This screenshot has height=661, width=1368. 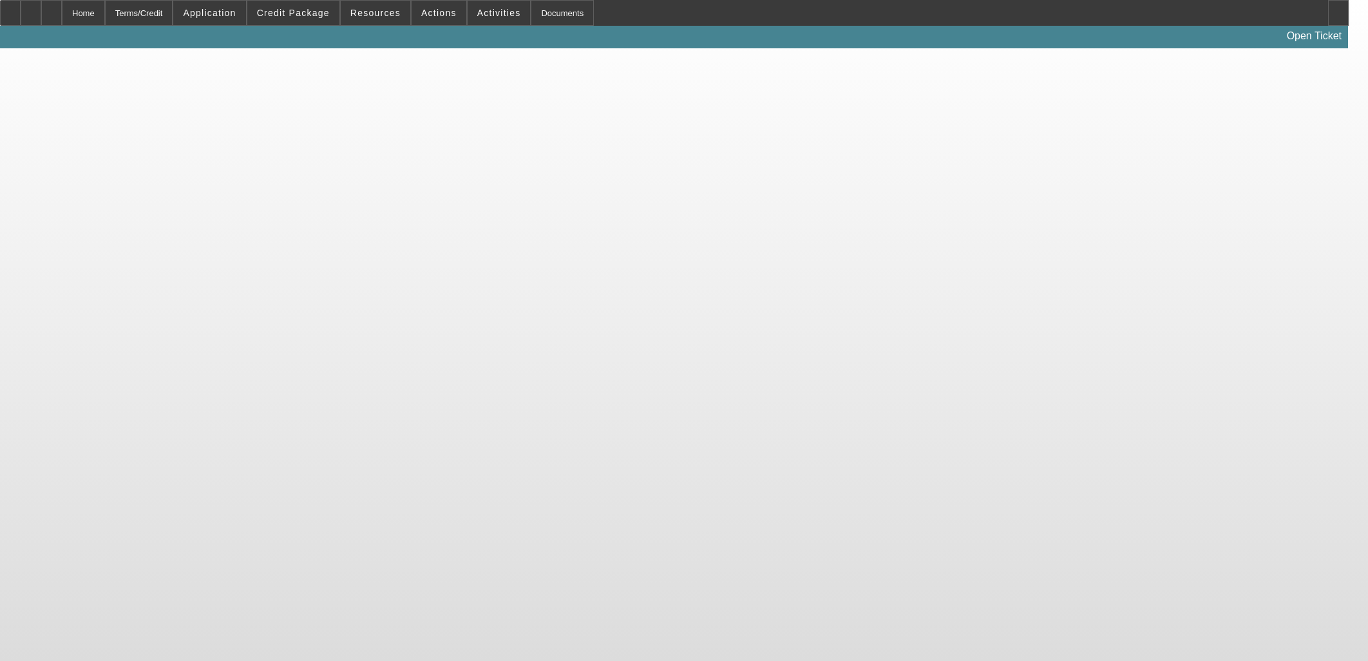 I want to click on button: Actions, so click(x=438, y=13).